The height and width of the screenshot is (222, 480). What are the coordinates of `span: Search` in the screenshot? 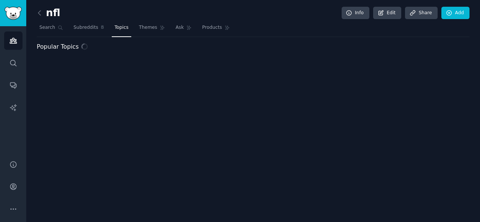 It's located at (47, 28).